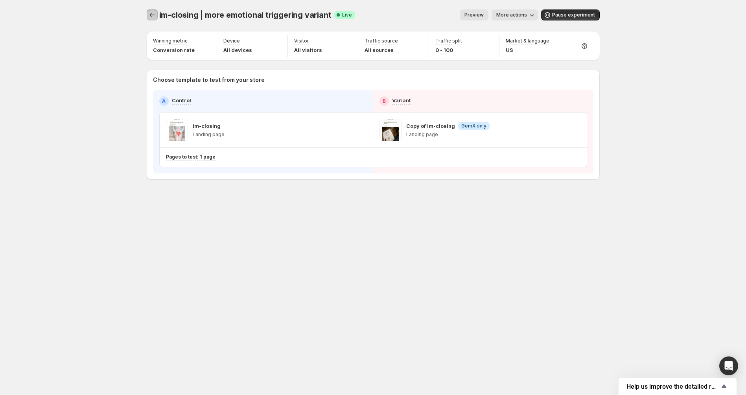 This screenshot has height=395, width=746. What do you see at coordinates (232, 41) in the screenshot?
I see `p: Device` at bounding box center [232, 41].